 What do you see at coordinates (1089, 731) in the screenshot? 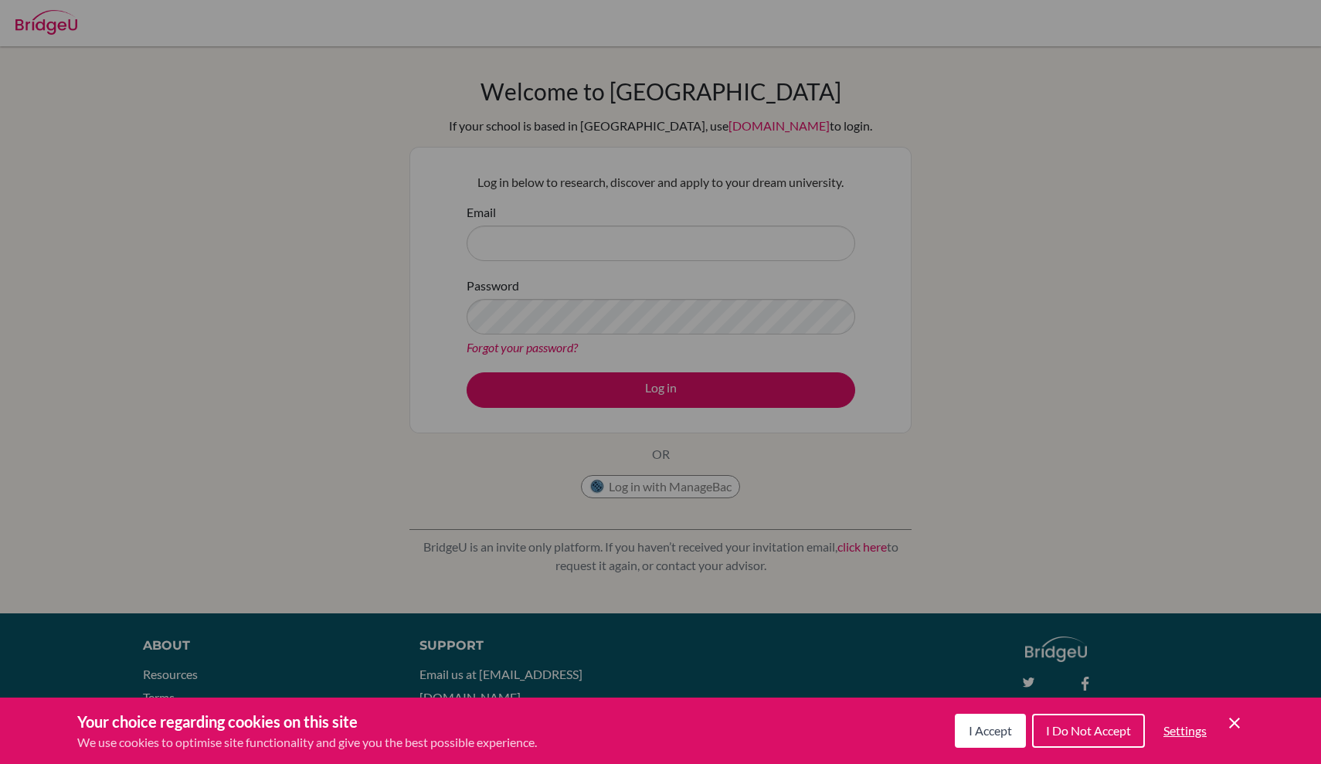
I see `button: I Do Not Accept` at bounding box center [1089, 731].